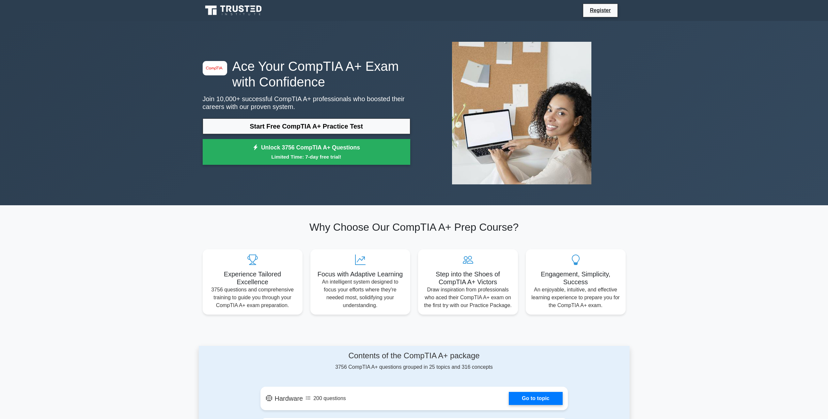  I want to click on a: Go to topic, so click(536, 399).